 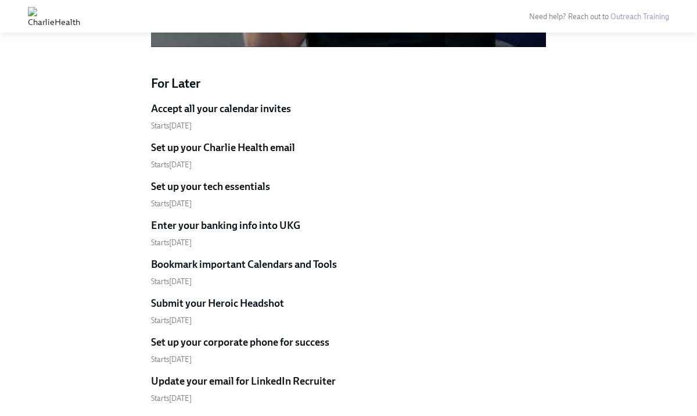 I want to click on img: CharlieHealth, so click(x=54, y=16).